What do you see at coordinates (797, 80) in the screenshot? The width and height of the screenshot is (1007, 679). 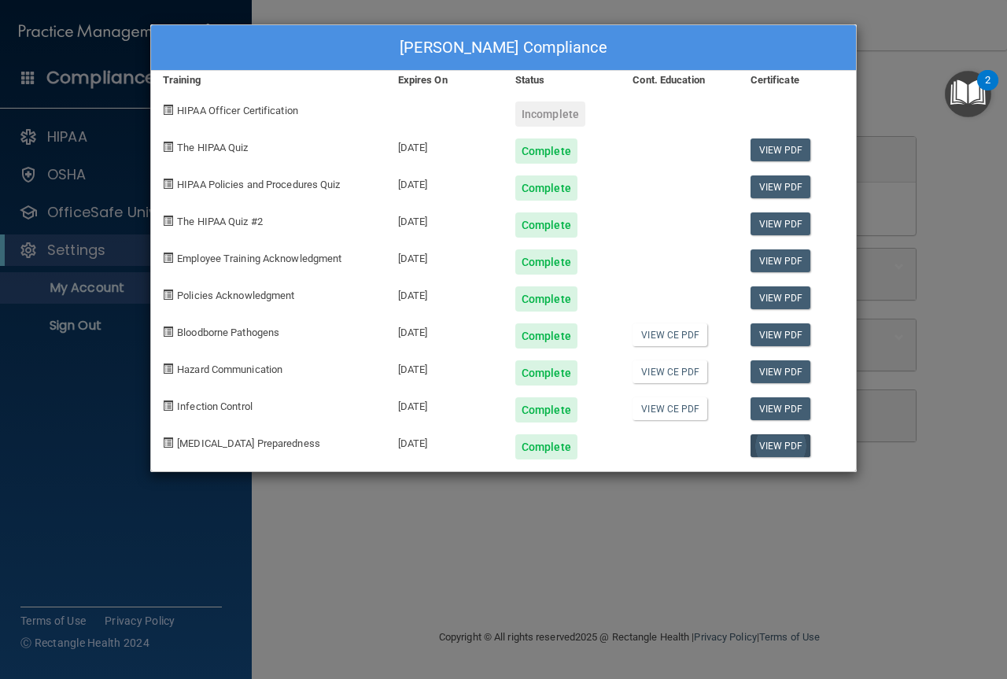 I see `div: Certificate` at bounding box center [797, 80].